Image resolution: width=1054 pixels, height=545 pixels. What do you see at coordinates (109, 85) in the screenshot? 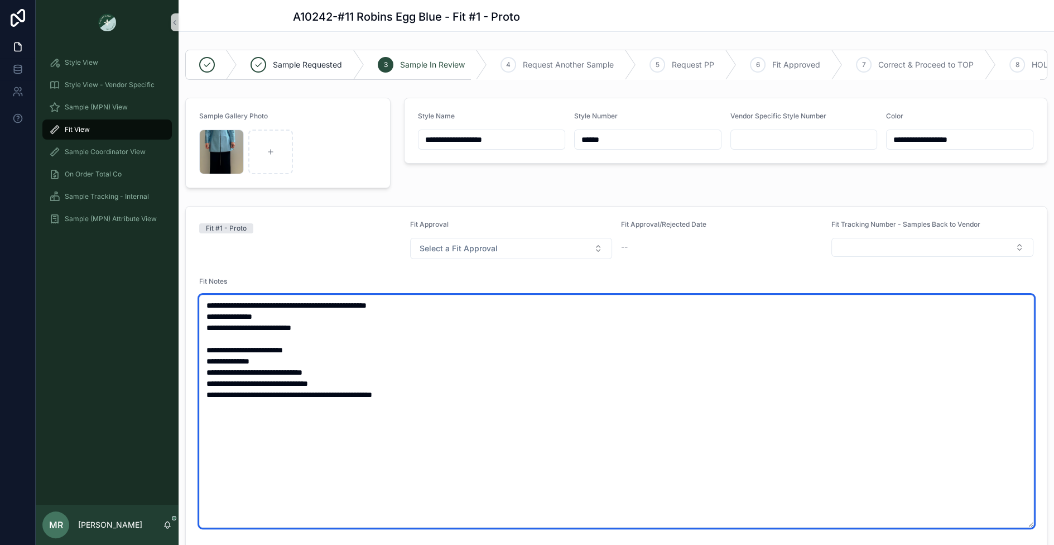
I see `span: Style View - Vendor Specific` at bounding box center [109, 85].